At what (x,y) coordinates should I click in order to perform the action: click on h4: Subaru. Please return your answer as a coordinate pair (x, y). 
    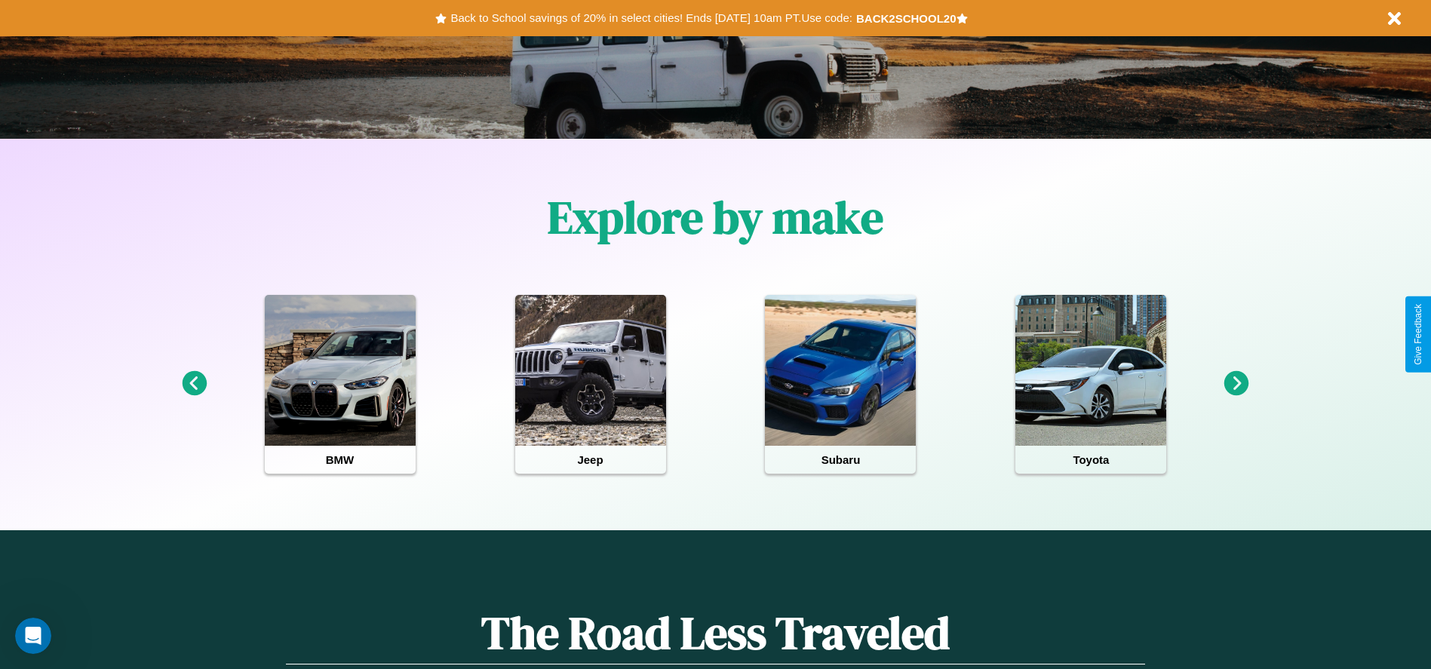
    Looking at the image, I should click on (841, 460).